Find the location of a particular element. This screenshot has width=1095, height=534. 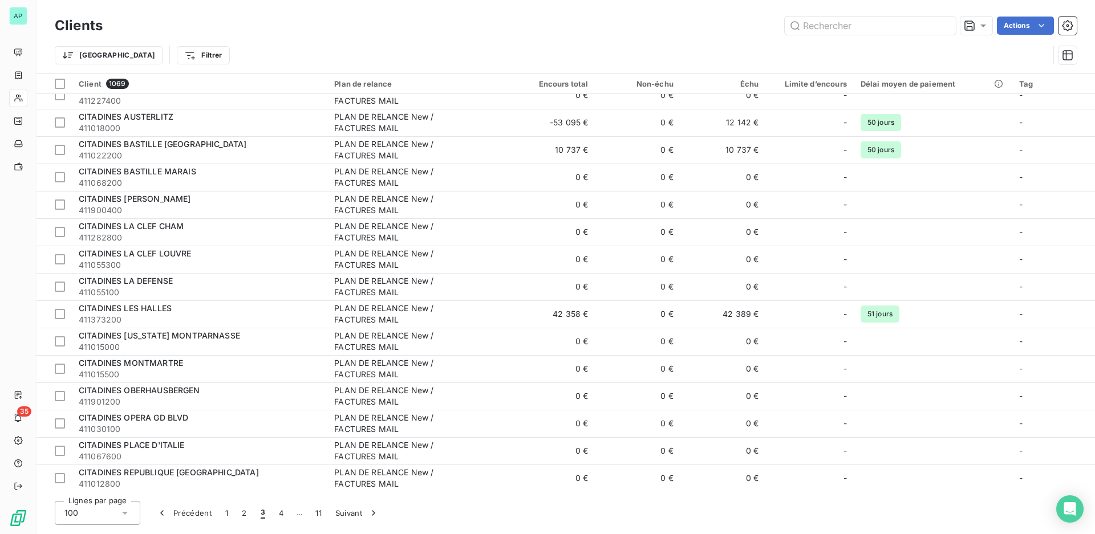

span: 411055300 is located at coordinates (200, 265).